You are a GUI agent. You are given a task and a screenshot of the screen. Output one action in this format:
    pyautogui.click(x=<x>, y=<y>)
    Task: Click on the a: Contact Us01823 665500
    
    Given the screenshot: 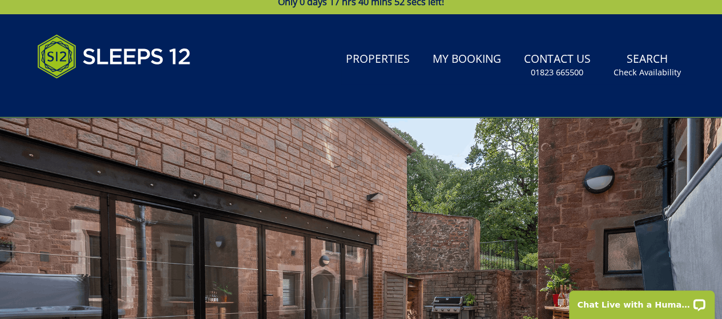 What is the action you would take?
    pyautogui.click(x=557, y=65)
    